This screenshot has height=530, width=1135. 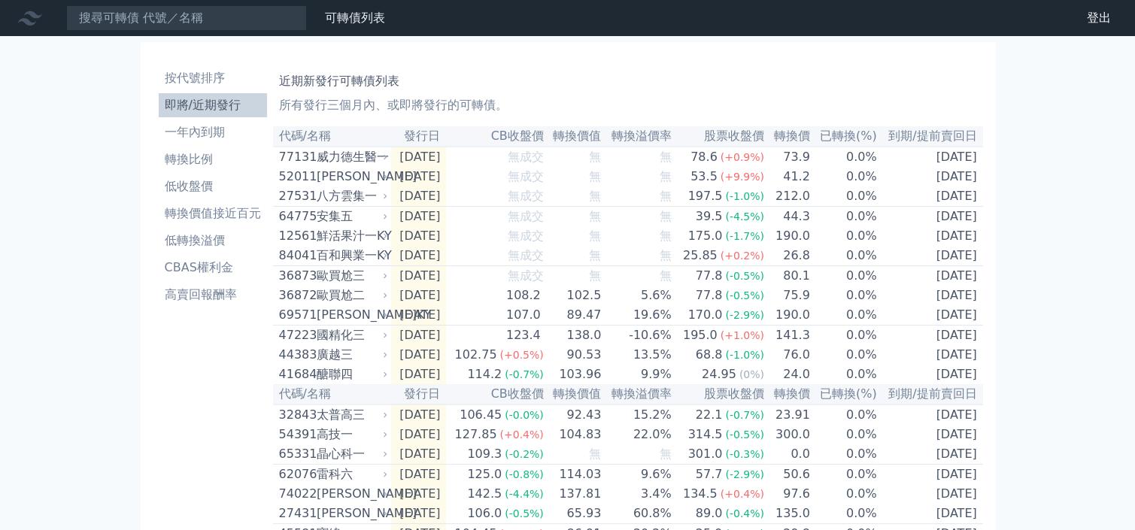 I want to click on li: 轉換比例, so click(x=213, y=159).